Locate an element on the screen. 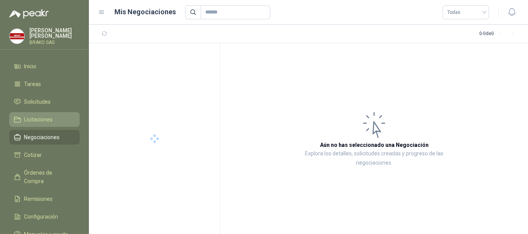 This screenshot has width=528, height=234. span: Inicio is located at coordinates (30, 66).